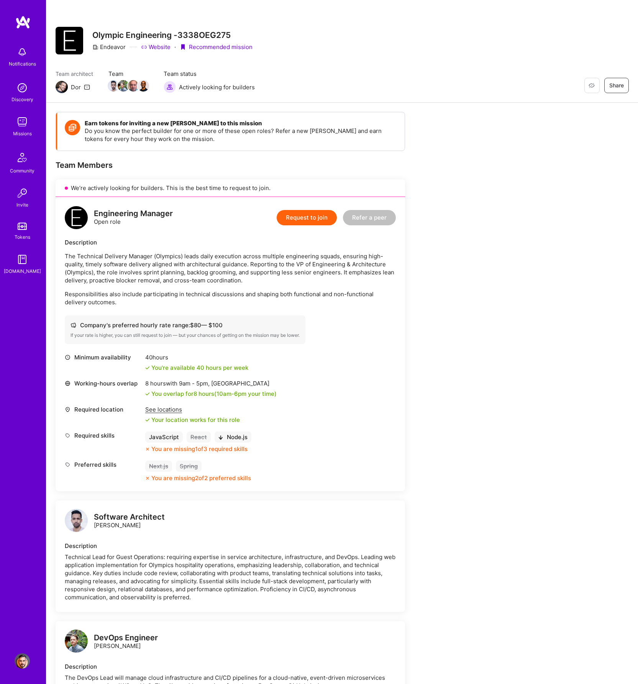 This screenshot has height=684, width=638. What do you see at coordinates (214, 394) in the screenshot?
I see `div: You overlap for 8 hours ( your time)` at bounding box center [214, 394].